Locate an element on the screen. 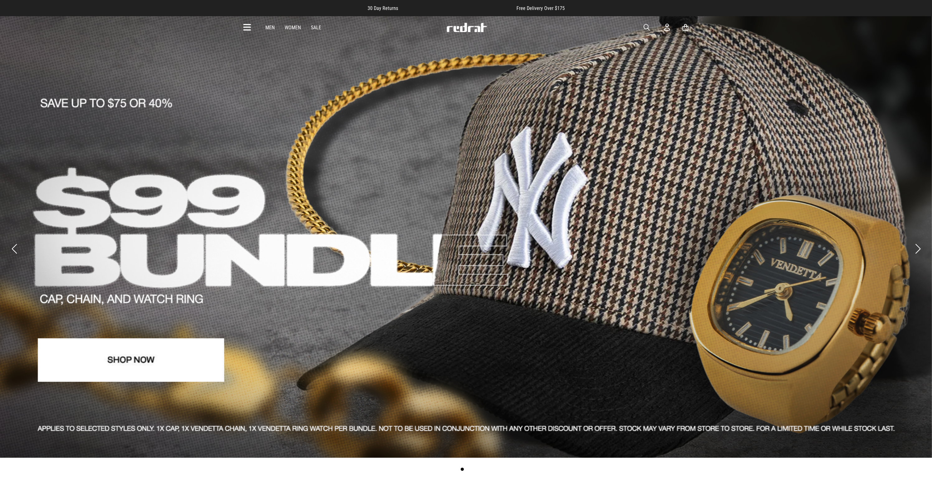  img: Redrat logo is located at coordinates (467, 27).